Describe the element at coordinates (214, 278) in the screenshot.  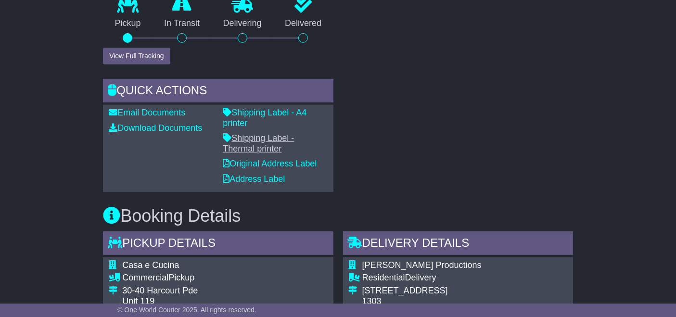
I see `div: Pickup` at that location.